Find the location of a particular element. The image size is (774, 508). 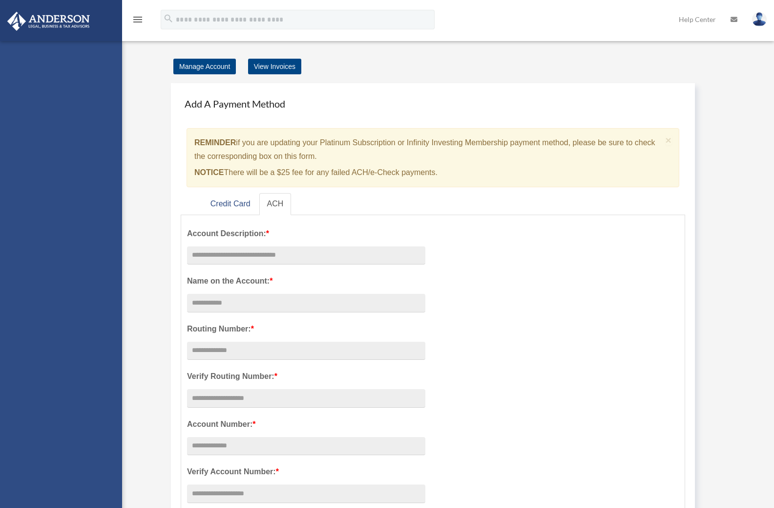

label: Account Number: is located at coordinates (306, 424).